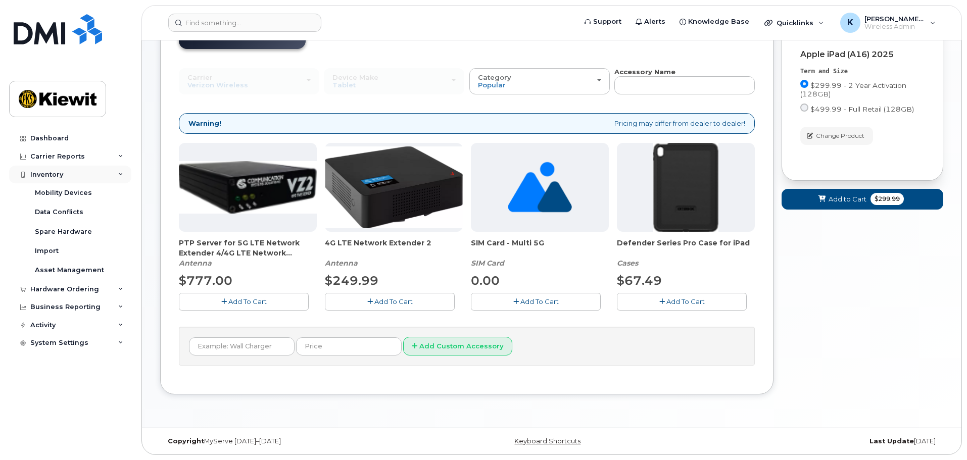 The width and height of the screenshot is (967, 460). Describe the element at coordinates (888, 23) in the screenshot. I see `div: Kenny.Tran` at that location.